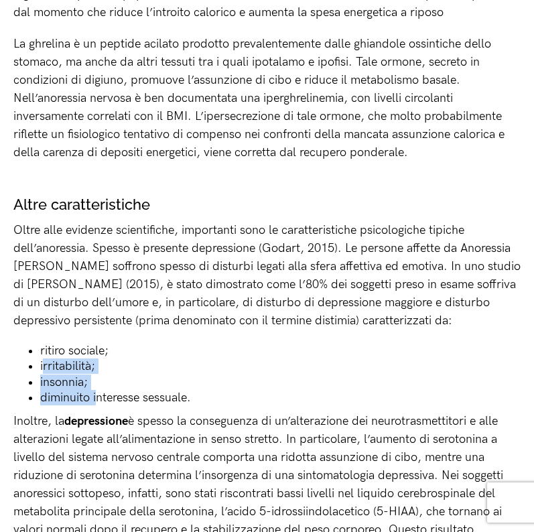 The height and width of the screenshot is (532, 534). Describe the element at coordinates (280, 351) in the screenshot. I see `li: ritiro sociale;` at that location.